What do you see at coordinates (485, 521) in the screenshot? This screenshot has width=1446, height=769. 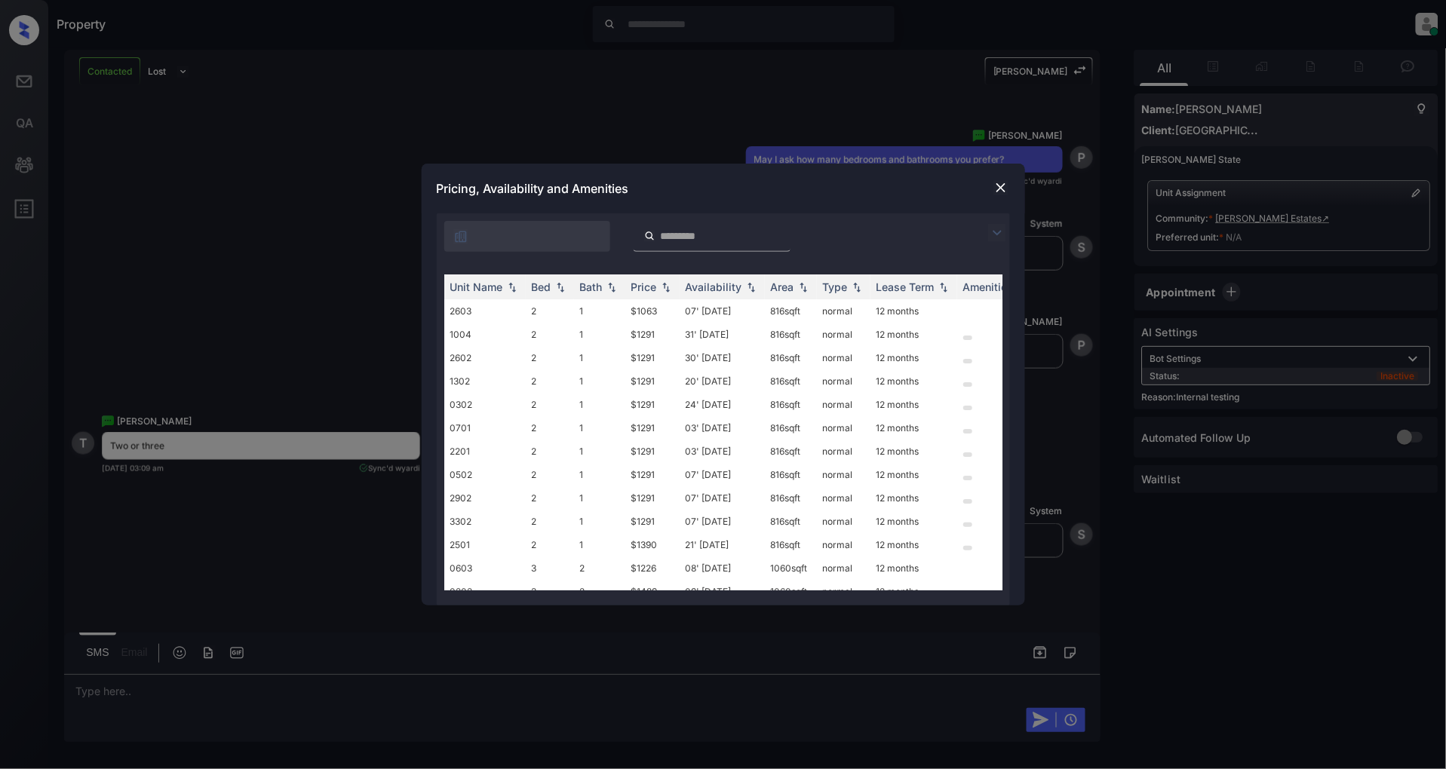 I see `td: 3302` at bounding box center [485, 521].